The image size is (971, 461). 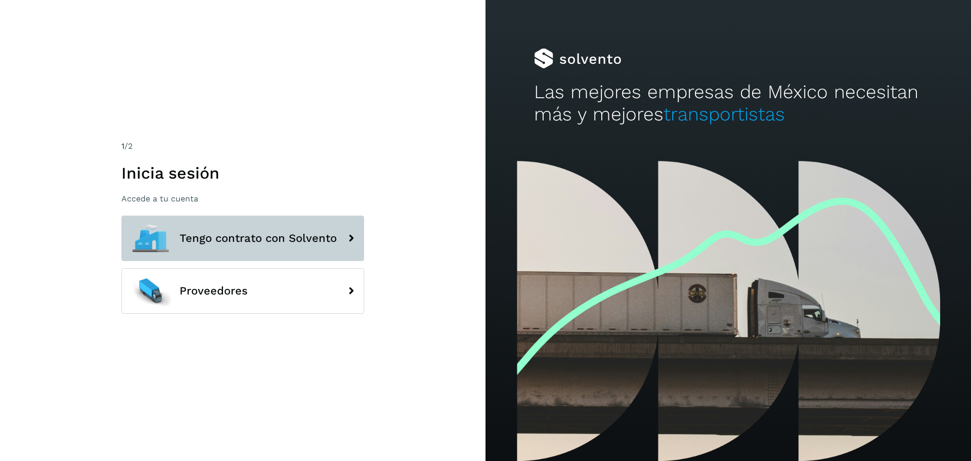 What do you see at coordinates (243, 198) in the screenshot?
I see `p: Accede a tu cuenta` at bounding box center [243, 198].